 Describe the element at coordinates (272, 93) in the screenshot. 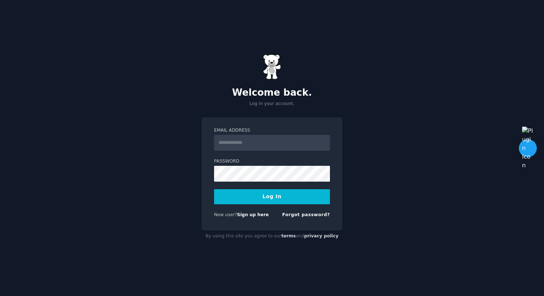

I see `h2: Welcome back.` at that location.